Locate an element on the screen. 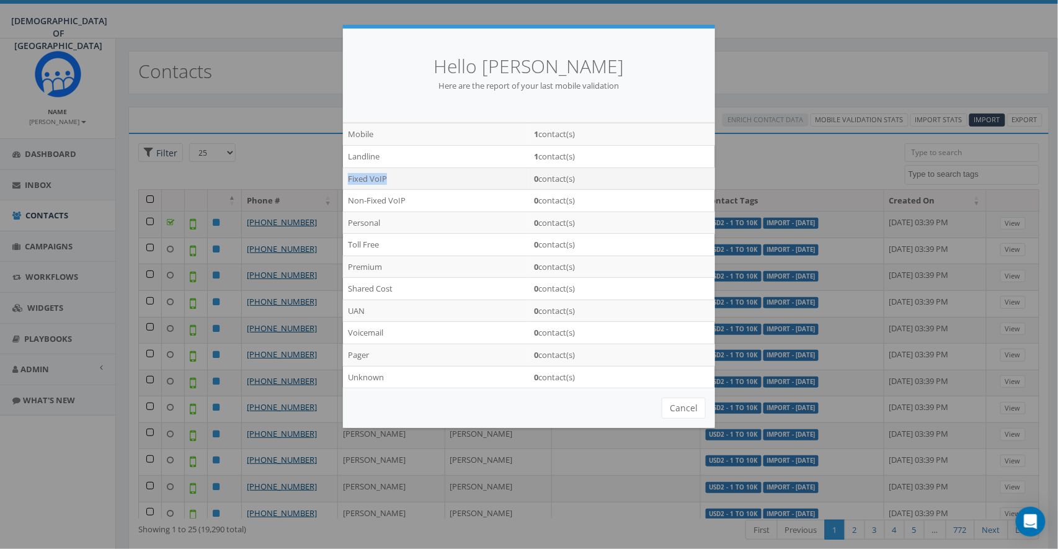  td: Toll Free is located at coordinates (436, 245).